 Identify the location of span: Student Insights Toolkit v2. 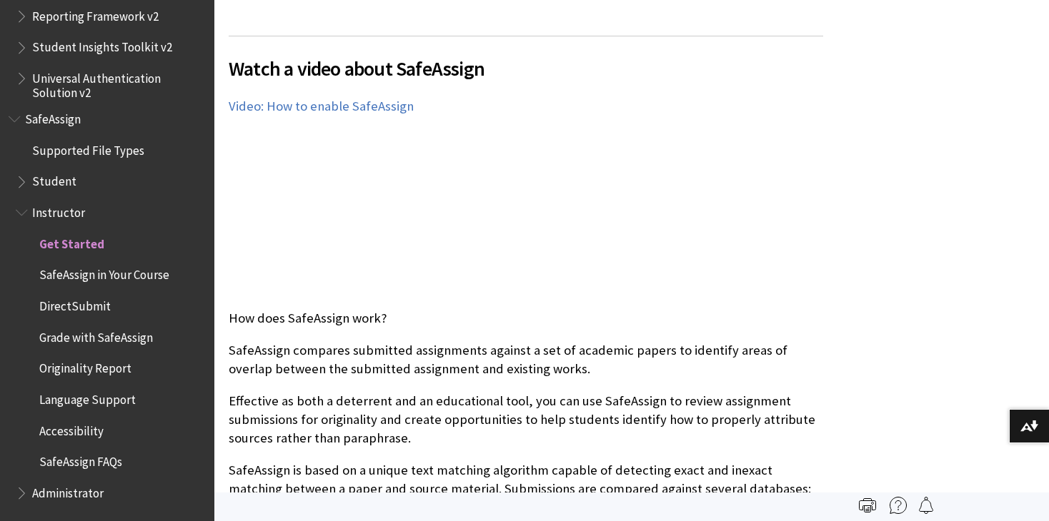
(102, 45).